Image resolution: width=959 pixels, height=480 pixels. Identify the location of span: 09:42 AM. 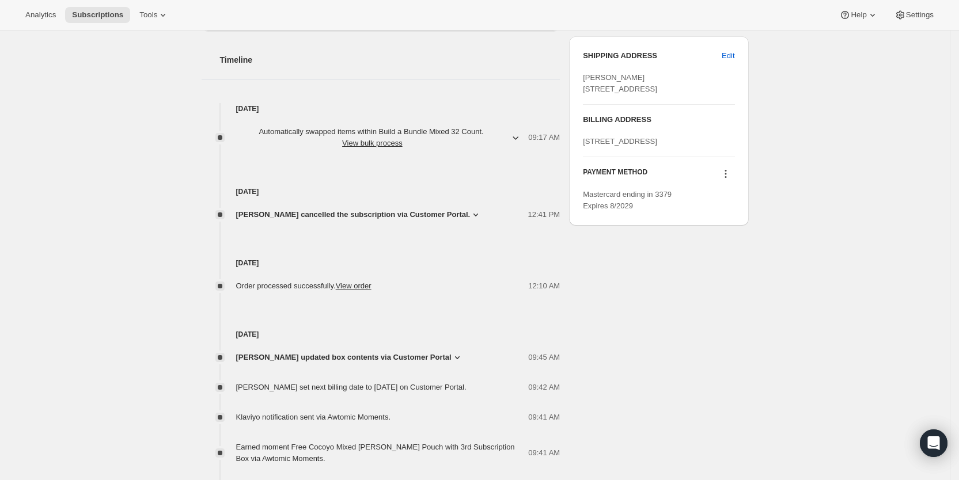
(544, 388).